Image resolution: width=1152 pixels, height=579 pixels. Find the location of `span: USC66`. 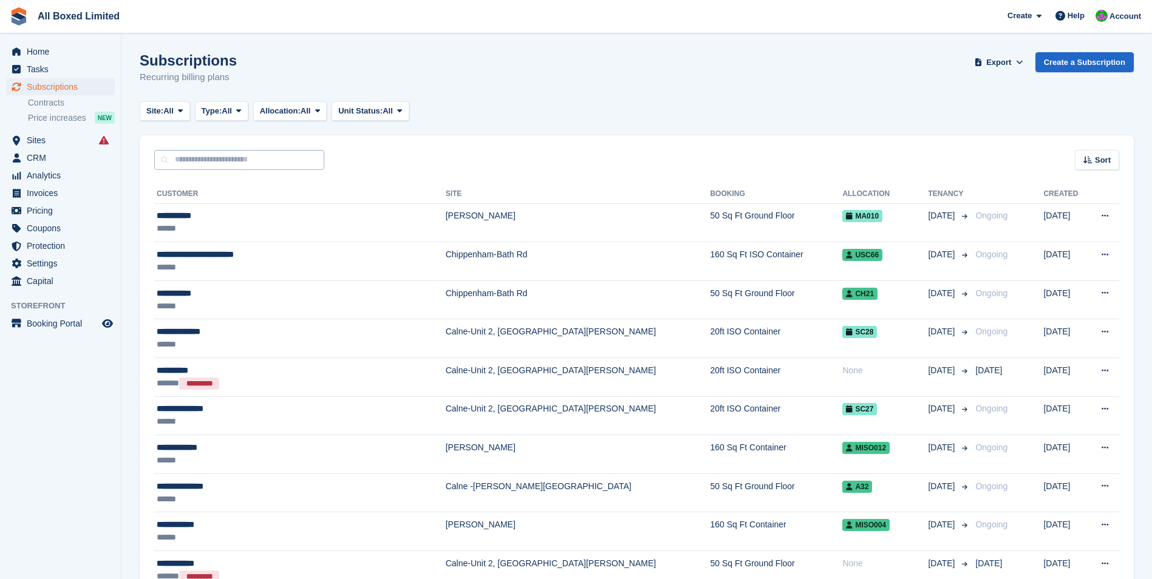

span: USC66 is located at coordinates (862, 255).